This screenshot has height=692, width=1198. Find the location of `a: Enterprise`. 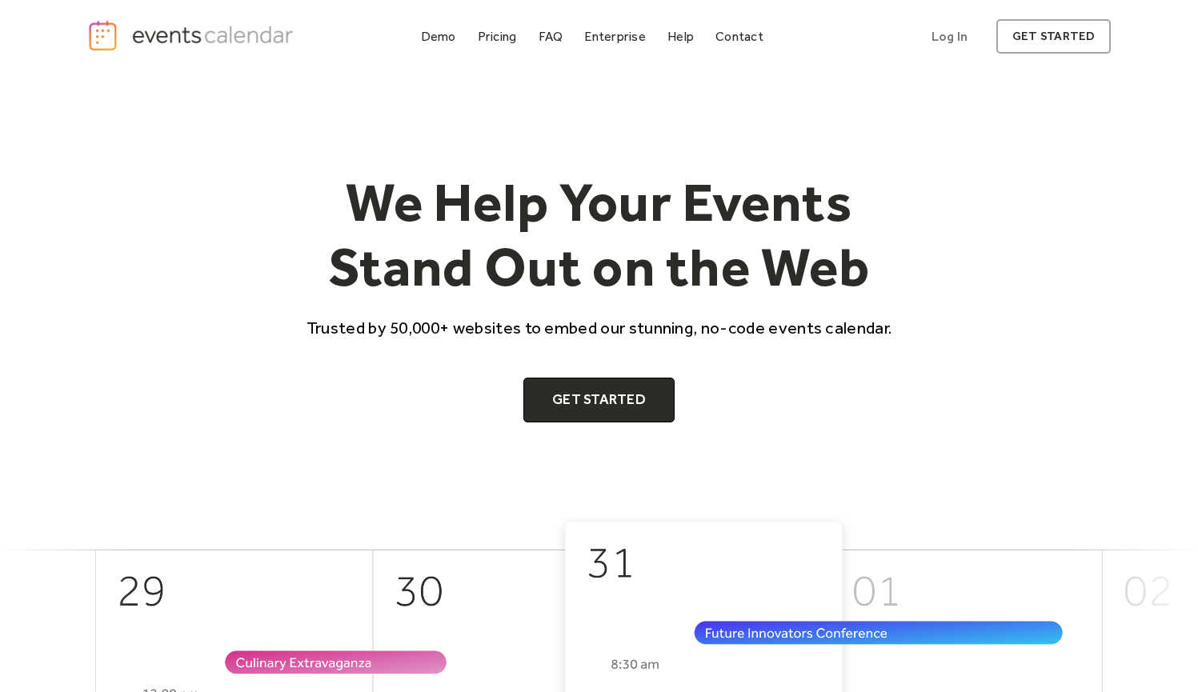

a: Enterprise is located at coordinates (614, 36).